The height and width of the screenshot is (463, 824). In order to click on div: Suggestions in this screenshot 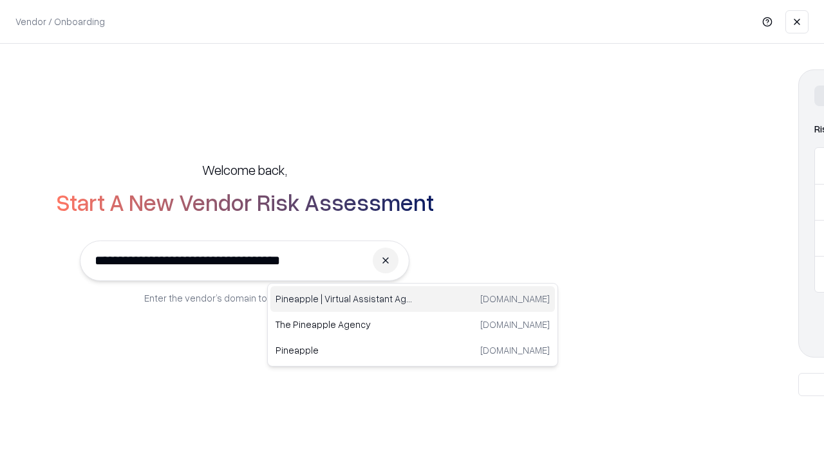, I will do `click(413, 325)`.